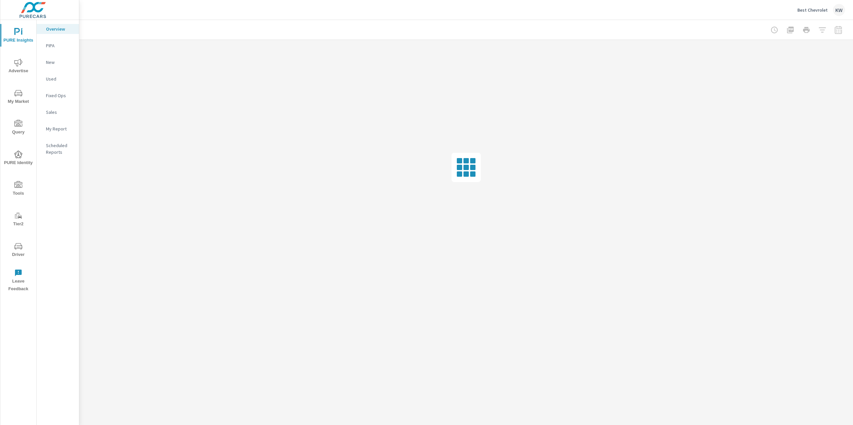 Image resolution: width=853 pixels, height=425 pixels. Describe the element at coordinates (18, 128) in the screenshot. I see `span: Query` at that location.